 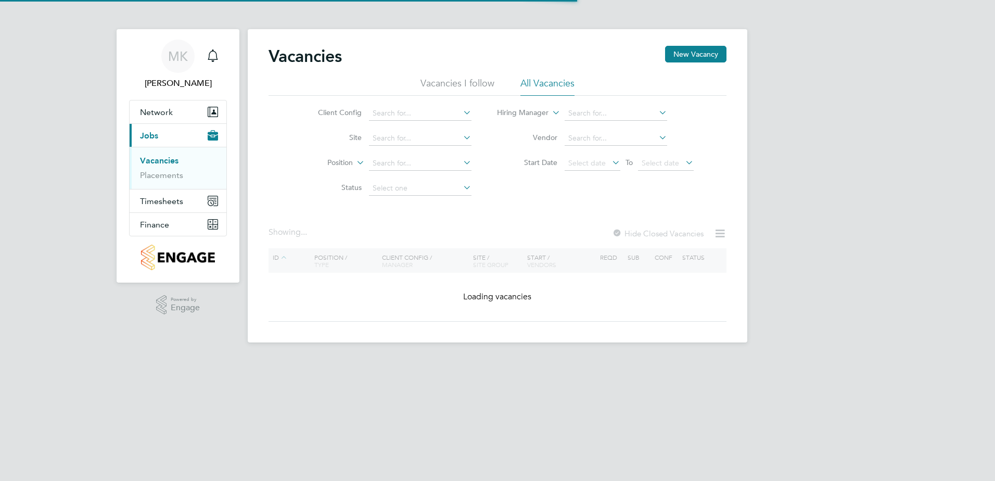 What do you see at coordinates (185, 299) in the screenshot?
I see `span: Powered by` at bounding box center [185, 299].